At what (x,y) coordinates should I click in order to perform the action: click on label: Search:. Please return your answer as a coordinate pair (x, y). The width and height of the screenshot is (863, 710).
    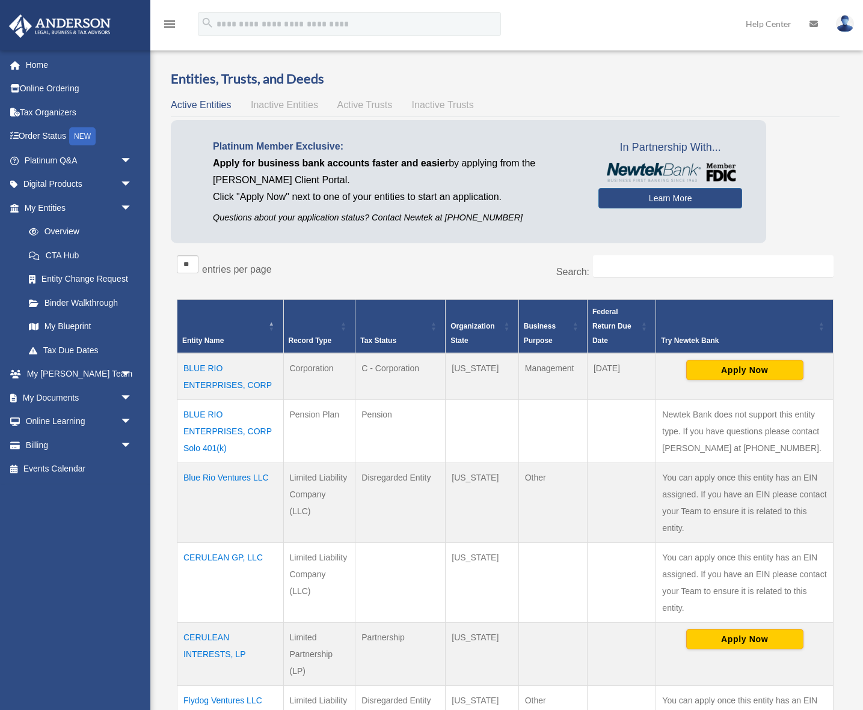
    Looking at the image, I should click on (572, 272).